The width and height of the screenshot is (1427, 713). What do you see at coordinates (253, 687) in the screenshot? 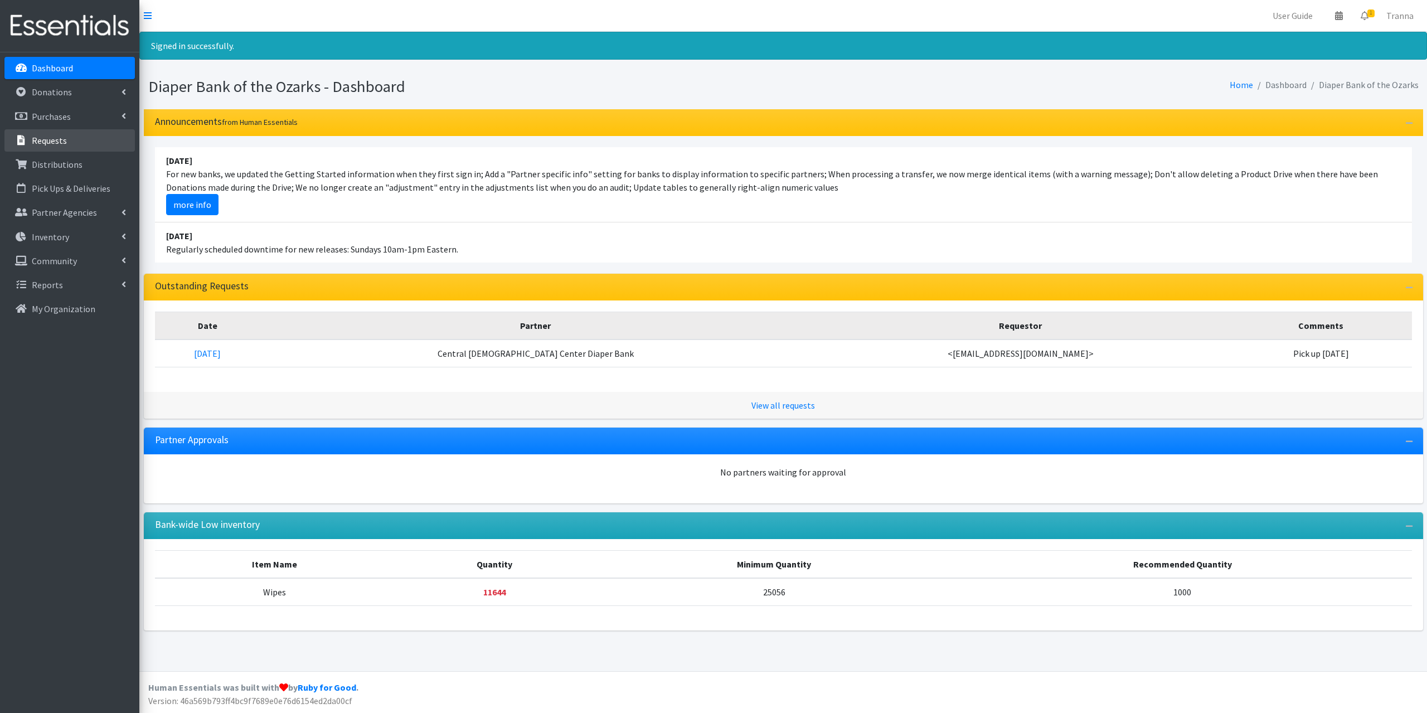
I see `strong: Human Essentials was built with by .` at bounding box center [253, 687].